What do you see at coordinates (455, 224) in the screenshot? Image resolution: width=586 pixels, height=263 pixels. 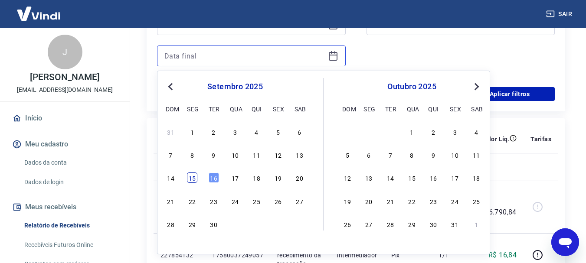 I see `div: Choose sexta-feira, 31 de outubro de 2025` at bounding box center [455, 224].